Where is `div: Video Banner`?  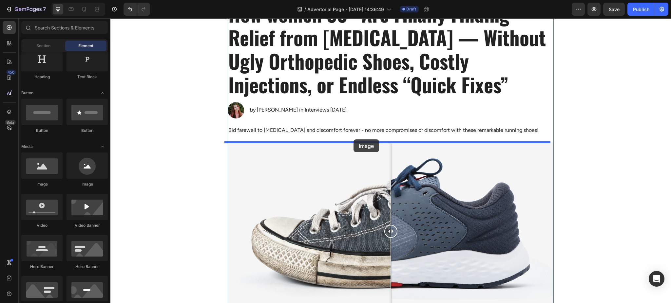
div: Video Banner is located at coordinates (87, 226).